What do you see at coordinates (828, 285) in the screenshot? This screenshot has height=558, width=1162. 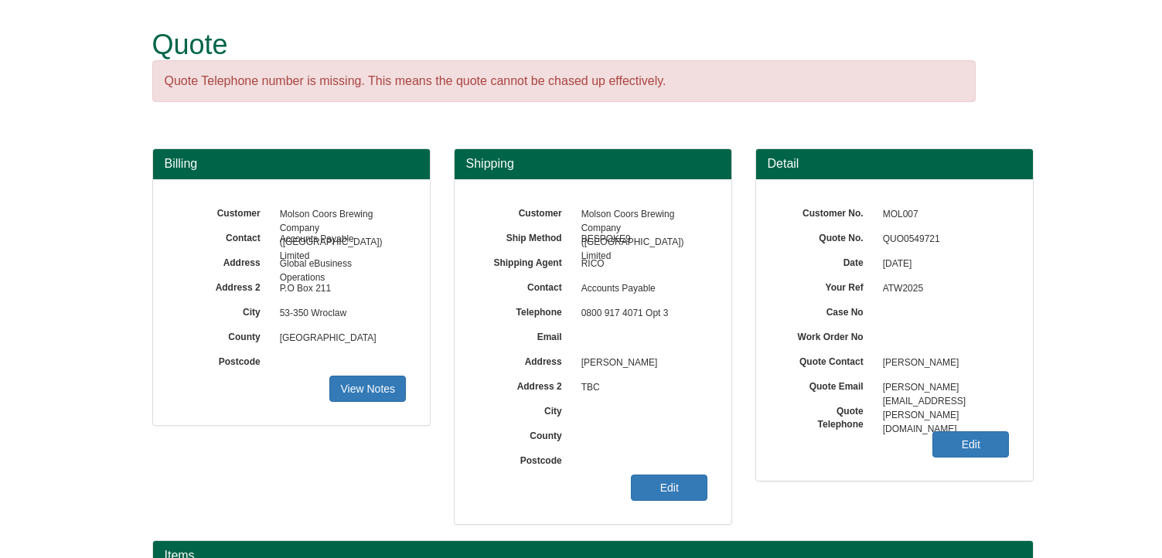 I see `label: Your Ref` at bounding box center [828, 285].